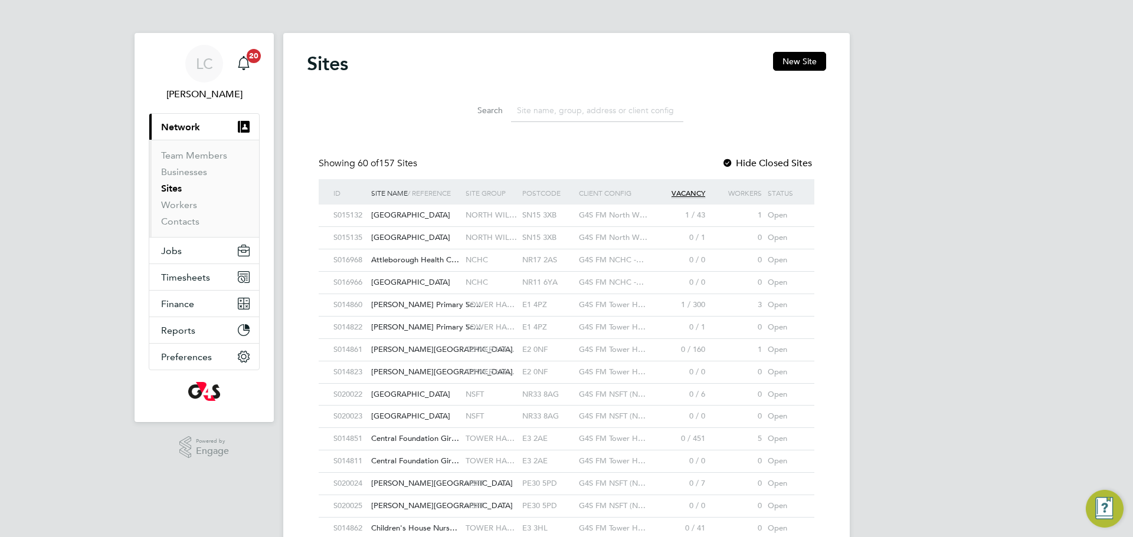 This screenshot has width=1133, height=537. I want to click on div: S015135, so click(349, 238).